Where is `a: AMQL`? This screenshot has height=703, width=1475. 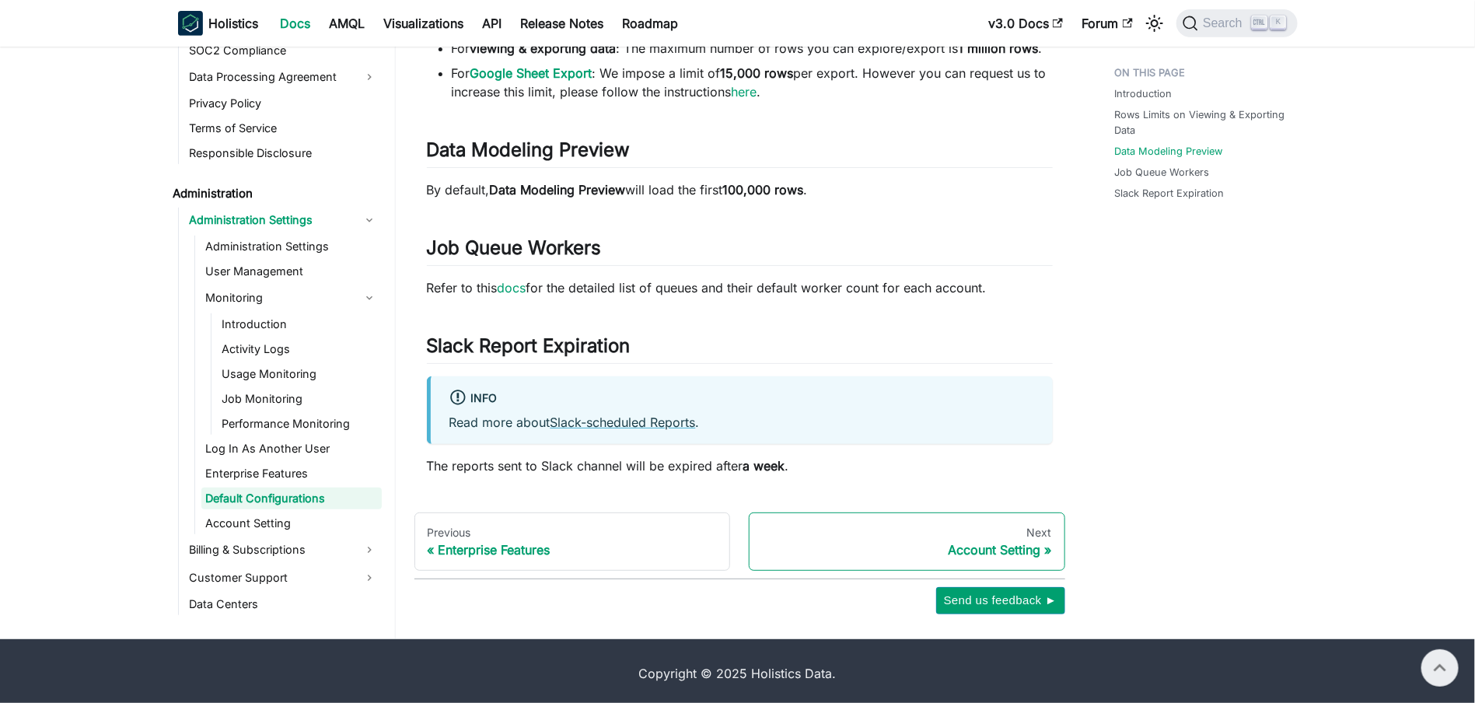 a: AMQL is located at coordinates (348, 23).